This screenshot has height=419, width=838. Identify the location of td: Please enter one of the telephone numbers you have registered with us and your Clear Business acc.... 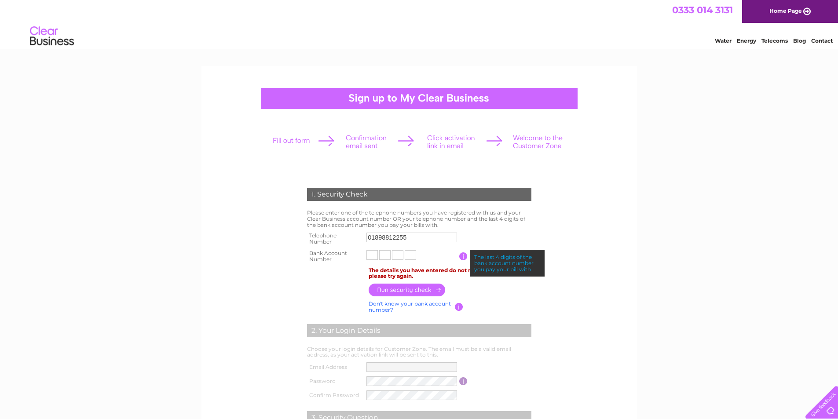
(419, 219).